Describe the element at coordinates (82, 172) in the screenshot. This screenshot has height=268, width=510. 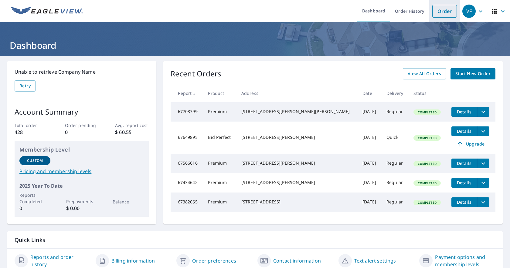
I see `a: Pricing and membership levels` at that location.